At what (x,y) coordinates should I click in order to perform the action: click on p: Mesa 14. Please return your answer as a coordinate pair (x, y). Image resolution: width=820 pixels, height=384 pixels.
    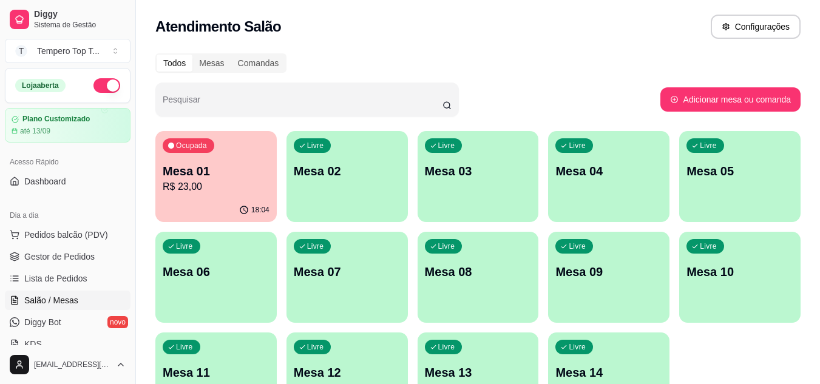
    Looking at the image, I should click on (608, 372).